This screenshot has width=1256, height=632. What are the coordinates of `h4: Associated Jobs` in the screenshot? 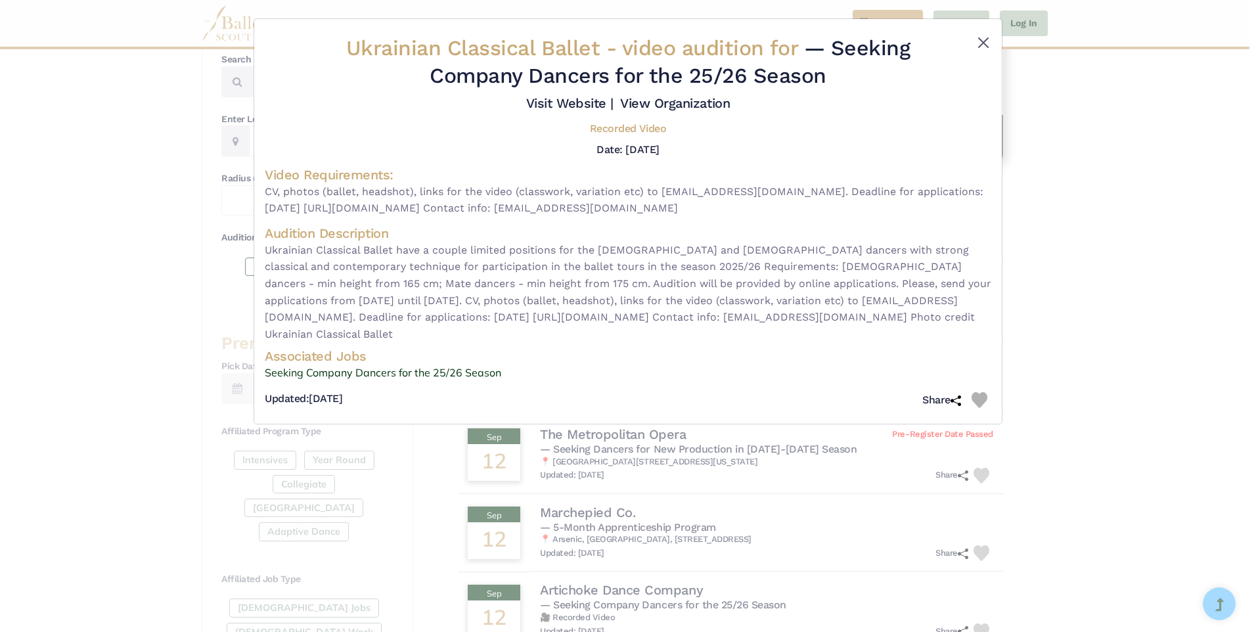 It's located at (628, 356).